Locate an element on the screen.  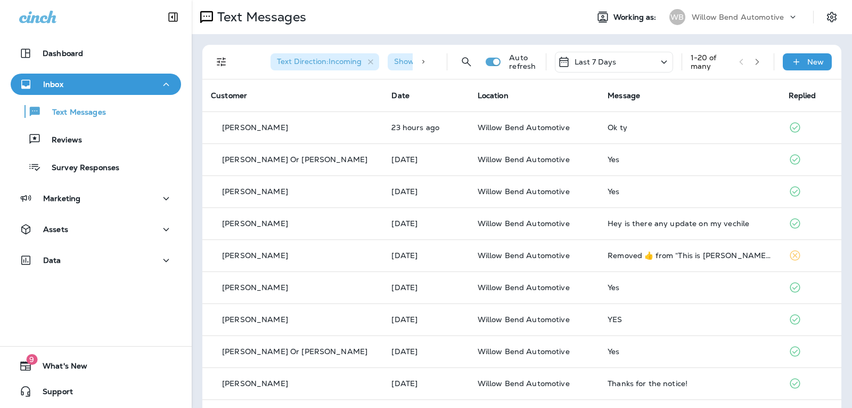
p: Willow Bend Automotive is located at coordinates (738, 17).